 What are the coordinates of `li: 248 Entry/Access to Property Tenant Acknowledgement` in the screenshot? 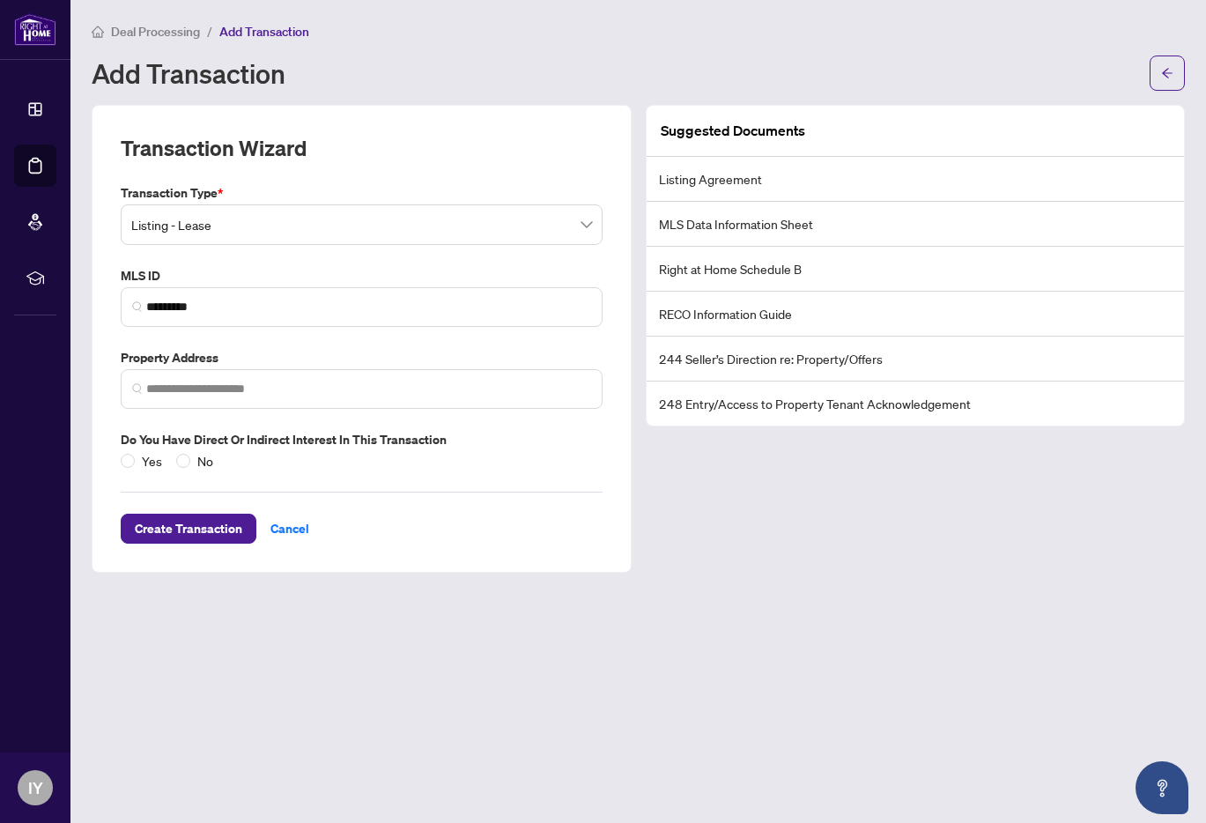 It's located at (915, 403).